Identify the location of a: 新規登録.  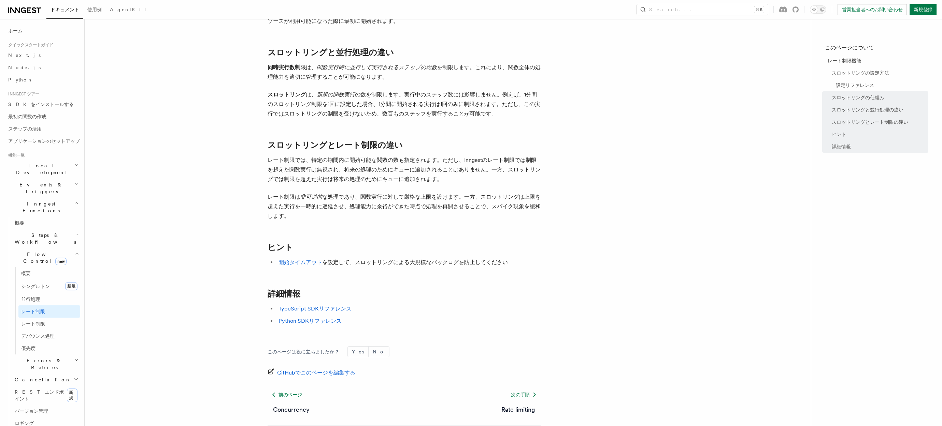
(922, 10).